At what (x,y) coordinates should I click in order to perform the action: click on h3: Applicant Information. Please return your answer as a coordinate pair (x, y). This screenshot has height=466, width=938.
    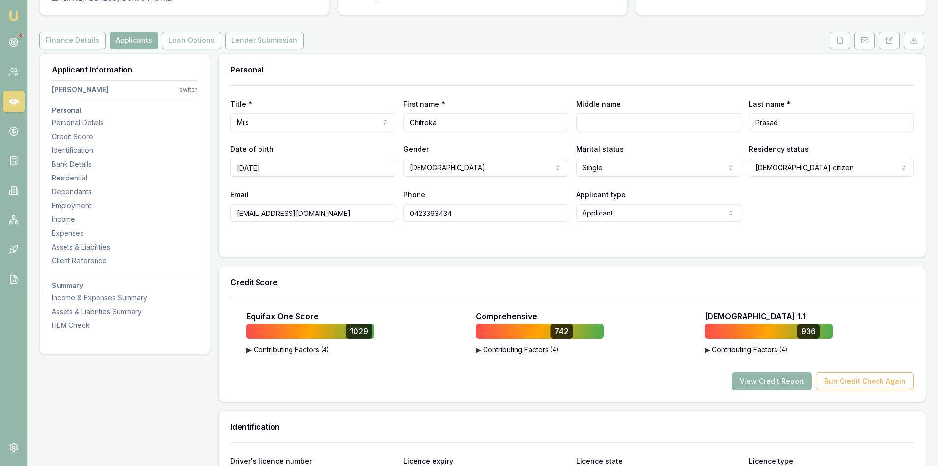
    Looking at the image, I should click on (125, 69).